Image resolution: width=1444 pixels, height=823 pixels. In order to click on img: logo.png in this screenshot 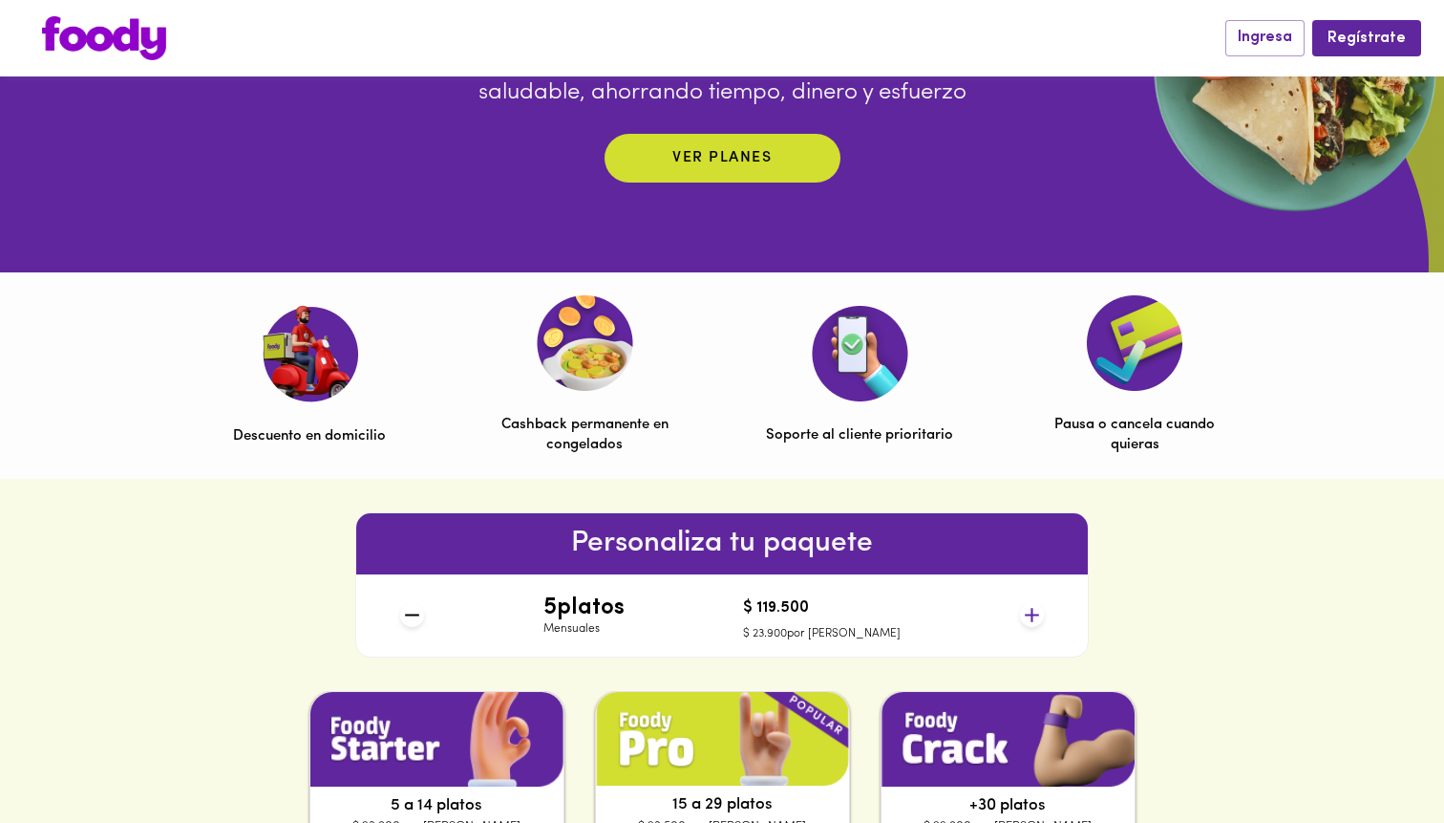, I will do `click(104, 38)`.